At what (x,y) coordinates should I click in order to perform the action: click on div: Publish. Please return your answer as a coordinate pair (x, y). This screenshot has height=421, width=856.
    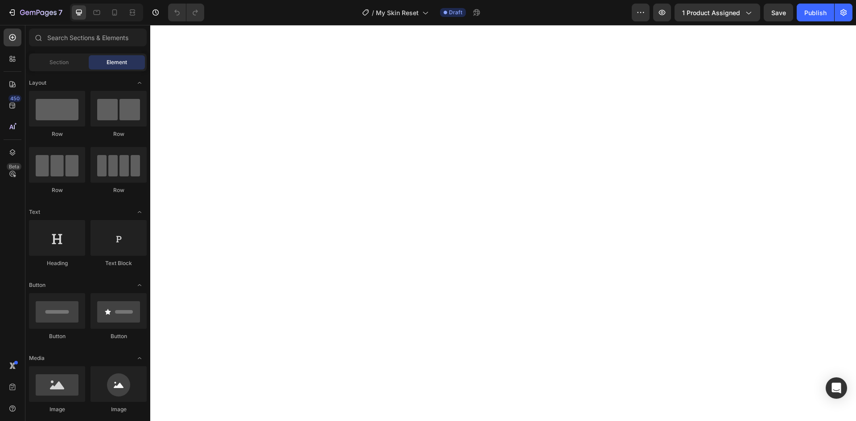
    Looking at the image, I should click on (815, 12).